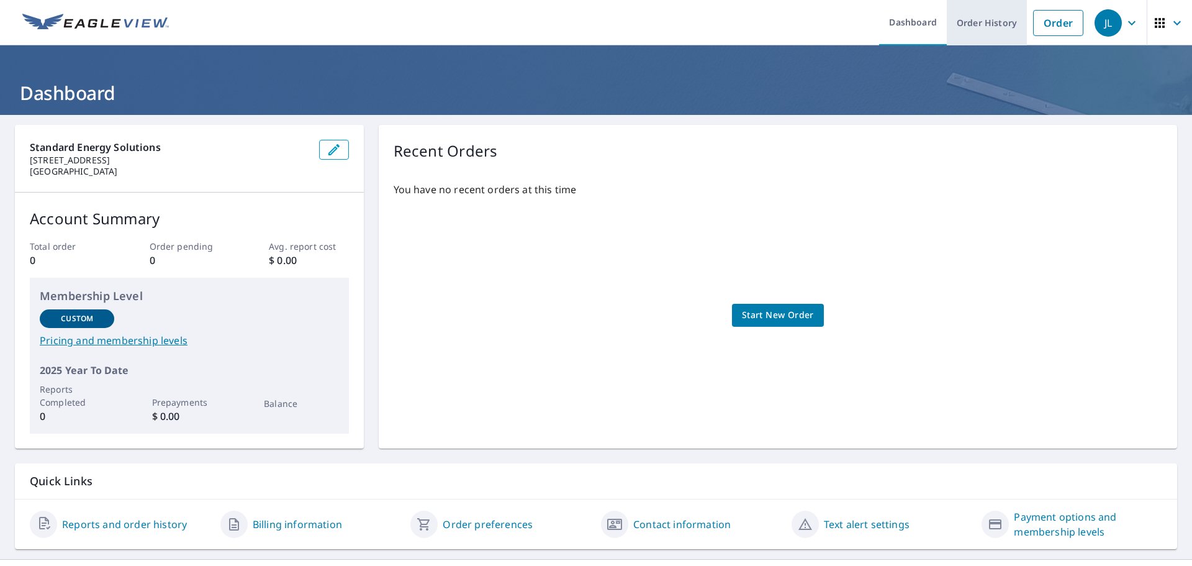 The height and width of the screenshot is (566, 1192). What do you see at coordinates (170, 147) in the screenshot?
I see `p: Standard Energy Solutions` at bounding box center [170, 147].